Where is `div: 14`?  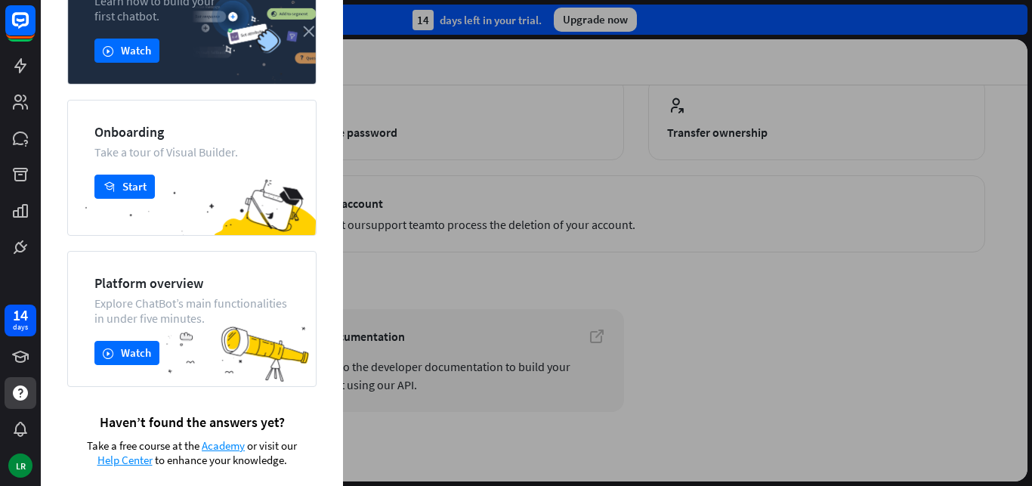 div: 14 is located at coordinates (20, 315).